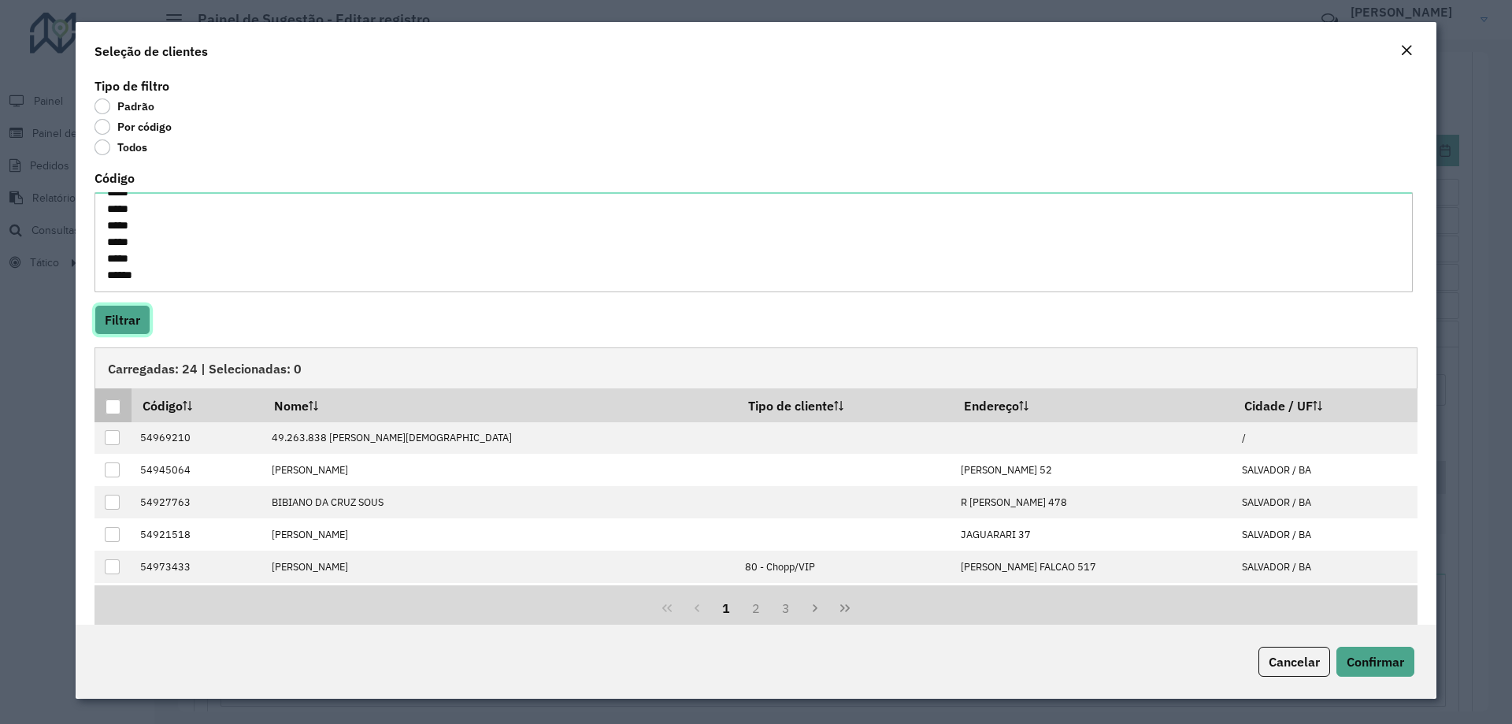  Describe the element at coordinates (845, 608) in the screenshot. I see `button: Last Page` at that location.